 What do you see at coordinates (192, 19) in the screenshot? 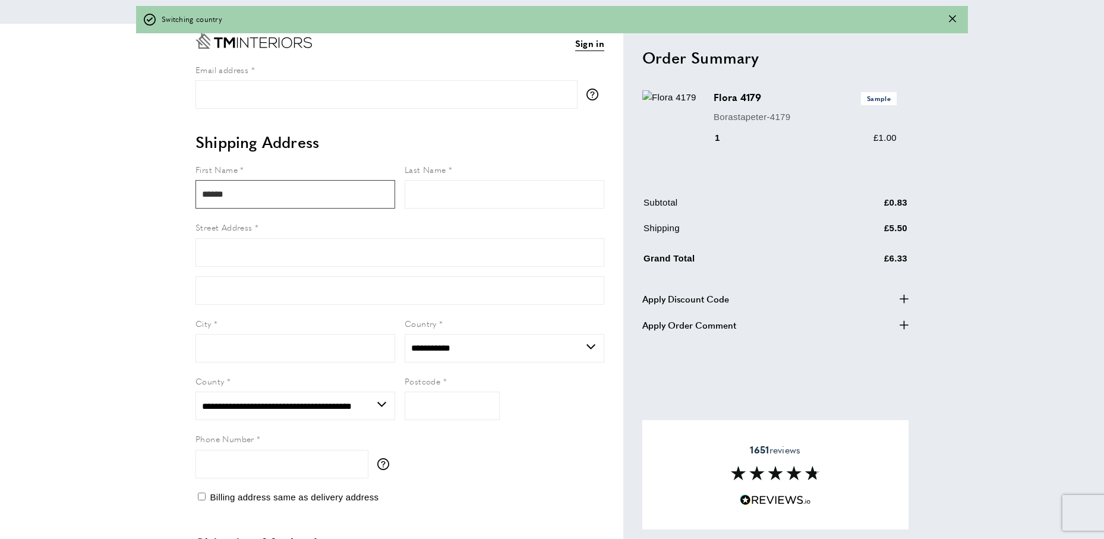
I see `span: Switching country` at bounding box center [192, 19].